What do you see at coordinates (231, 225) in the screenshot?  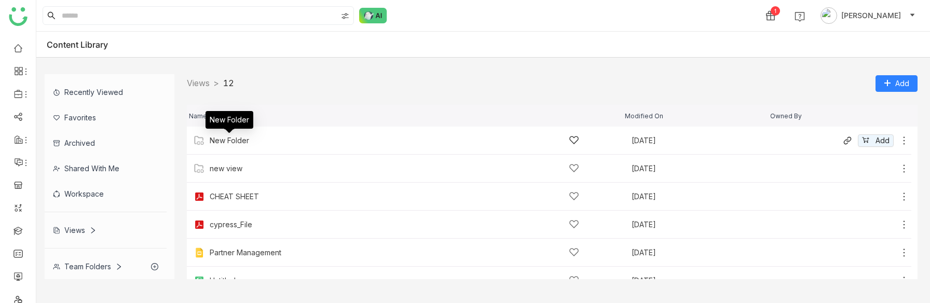 I see `a: cypress_File` at bounding box center [231, 225].